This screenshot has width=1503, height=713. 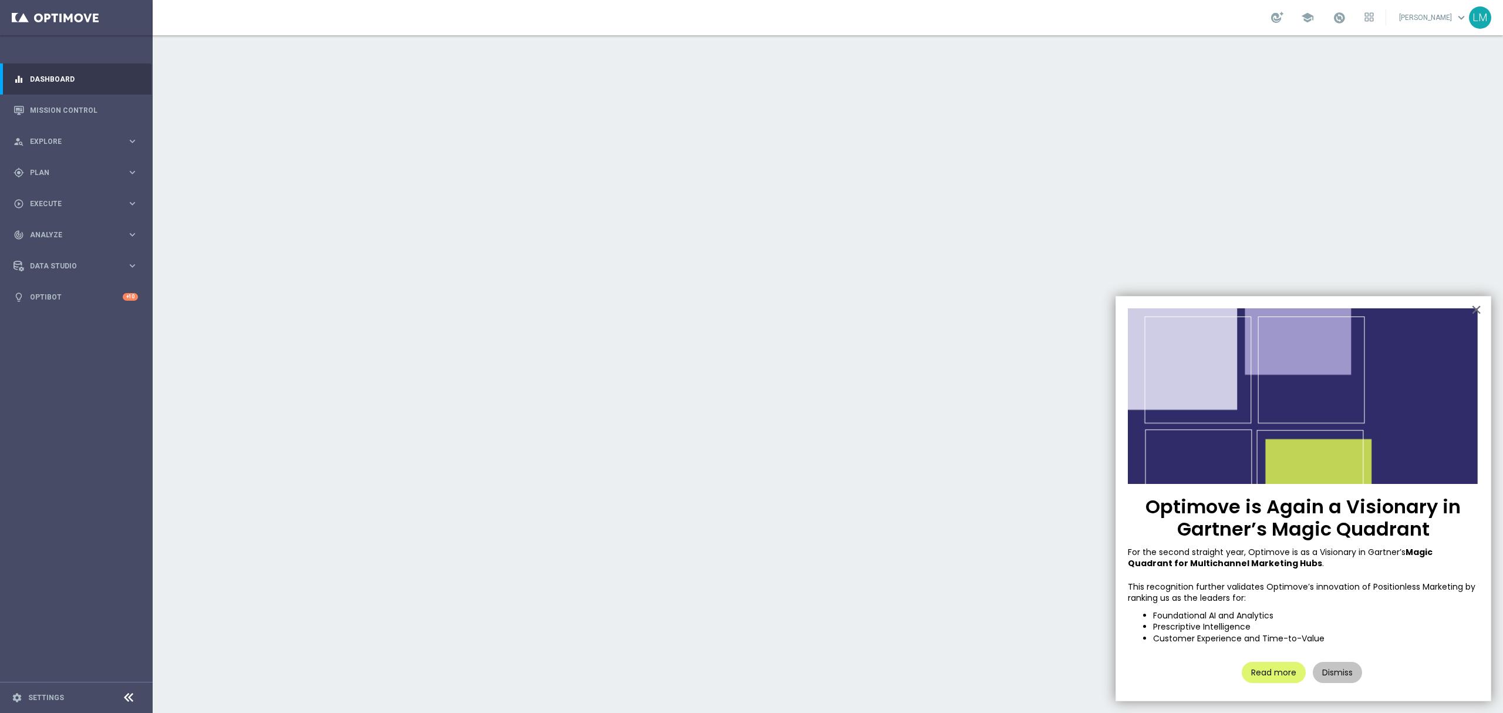 I want to click on a: Mission Control, so click(x=84, y=110).